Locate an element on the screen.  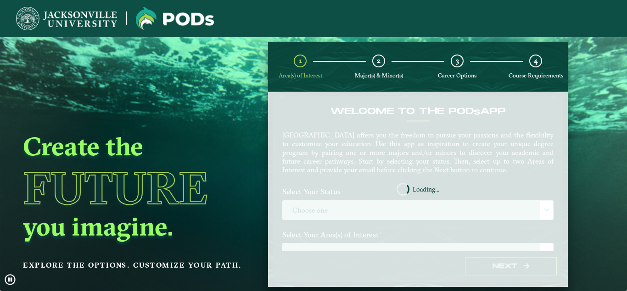
h2: Create the is located at coordinates (134, 146).